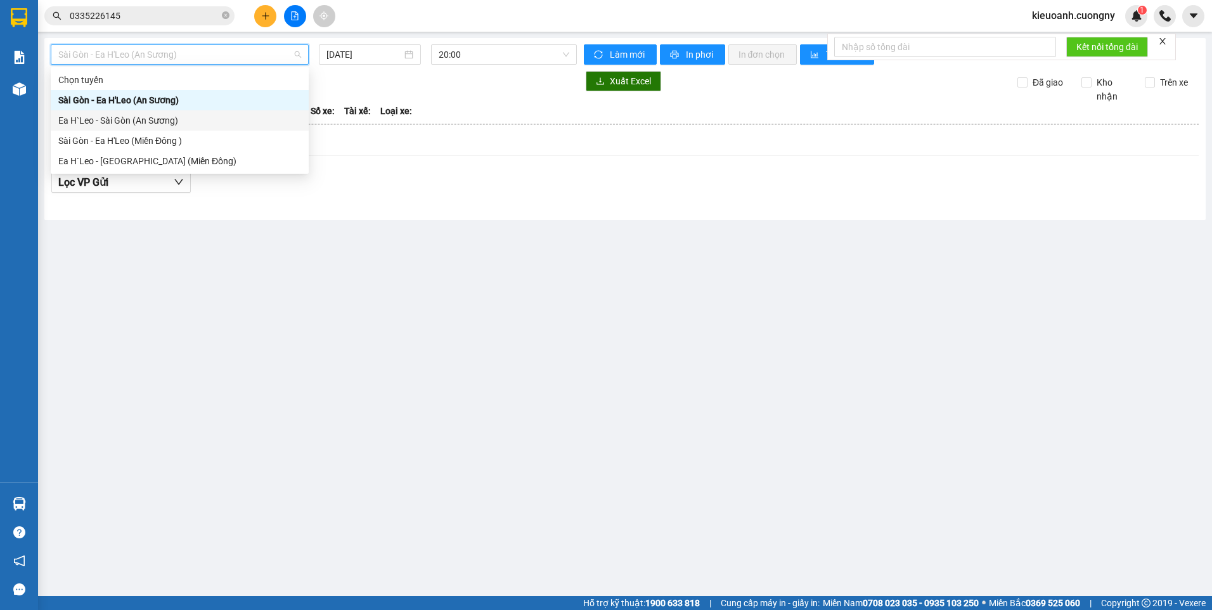  Describe the element at coordinates (901, 603) in the screenshot. I see `span: Miền Nam` at that location.